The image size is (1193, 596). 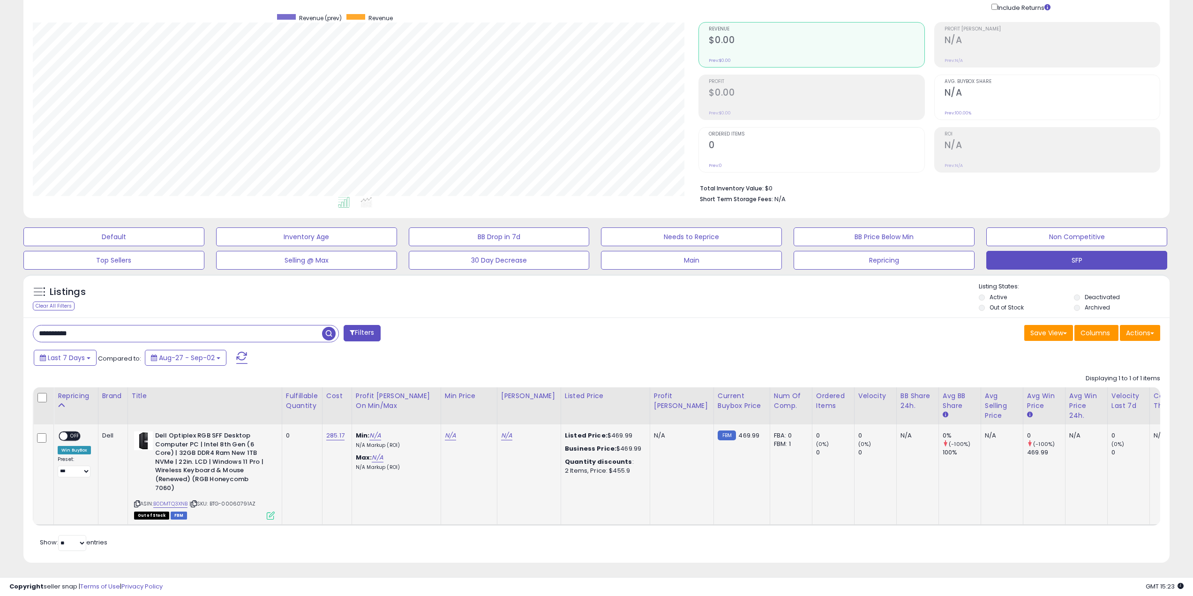 What do you see at coordinates (1052, 82) in the screenshot?
I see `span: Avg. Buybox Share` at bounding box center [1052, 82].